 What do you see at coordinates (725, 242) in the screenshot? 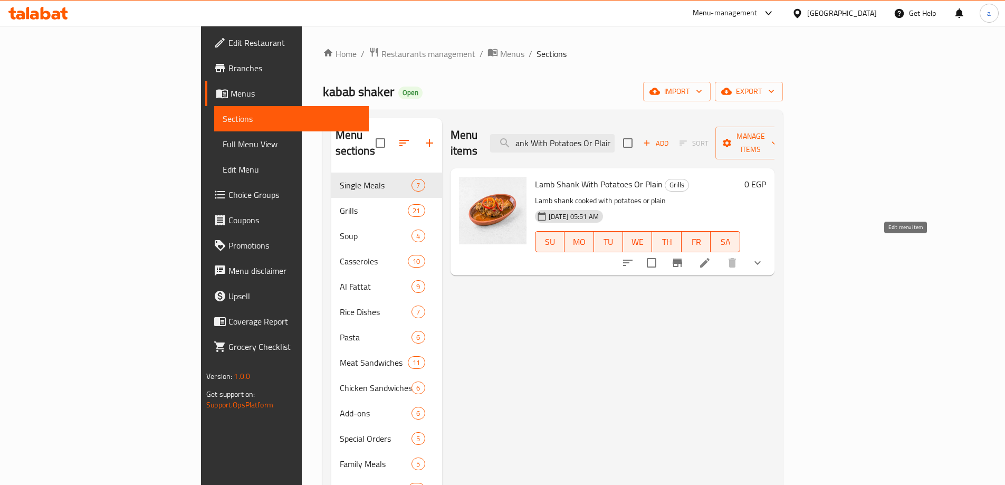
I see `button: SA` at bounding box center [725, 242].